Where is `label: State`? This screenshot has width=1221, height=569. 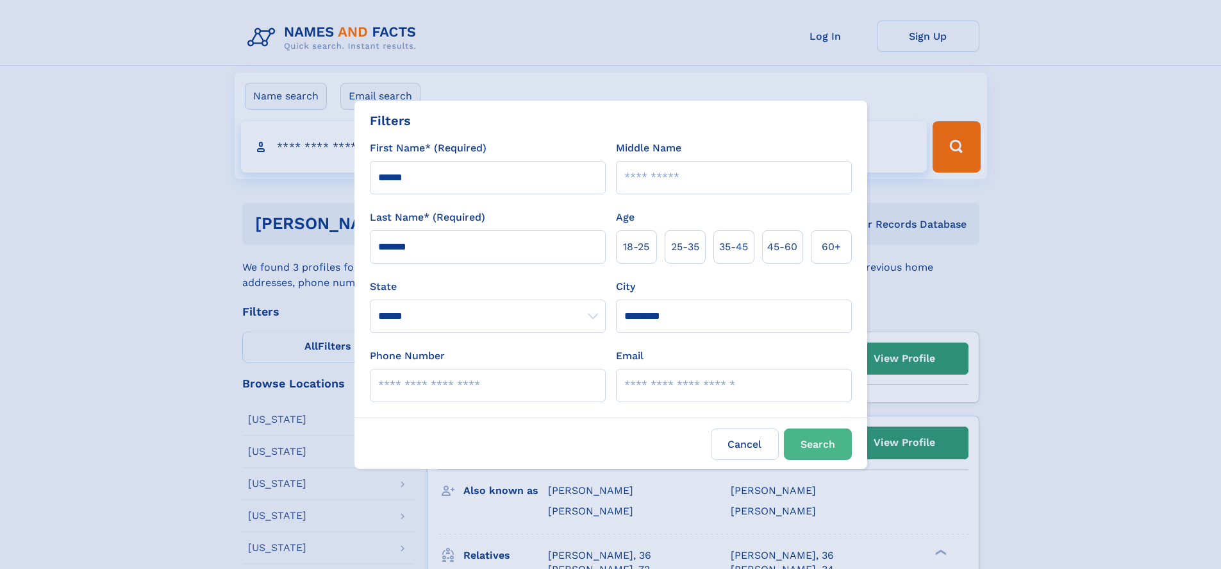 label: State is located at coordinates (488, 287).